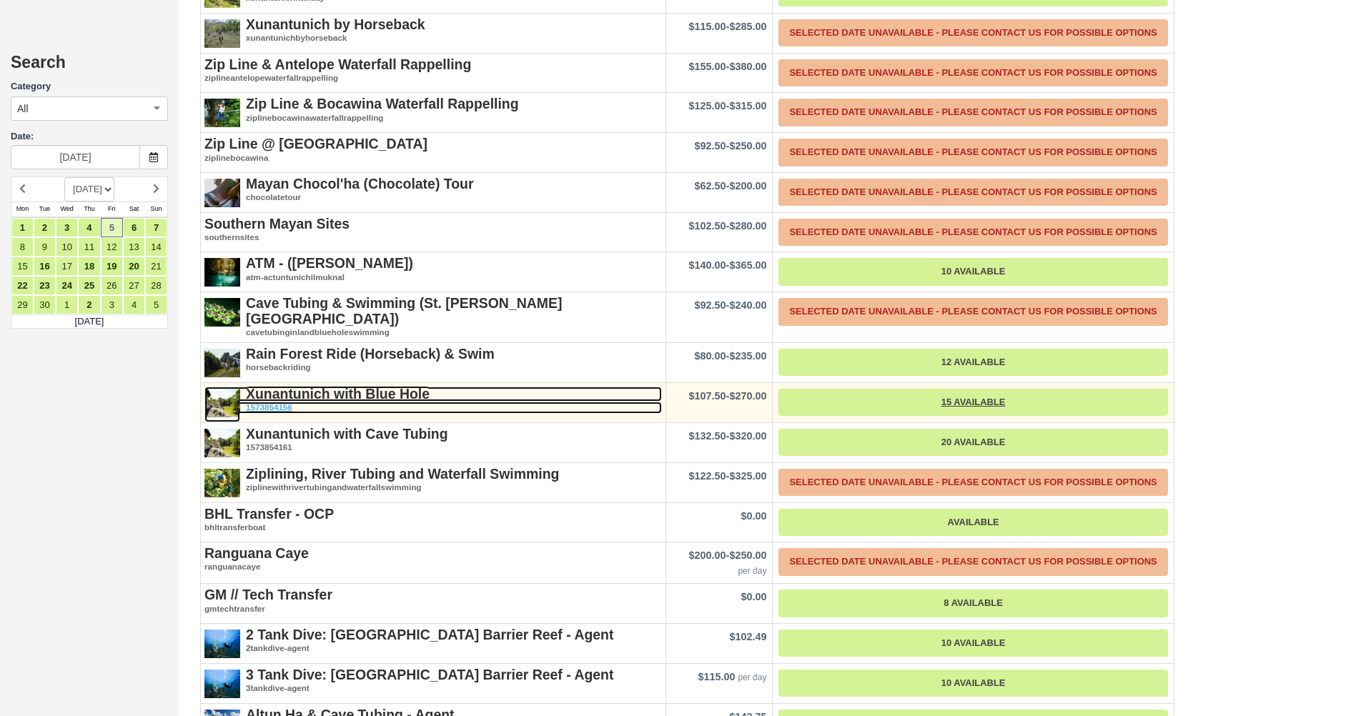  What do you see at coordinates (433, 521) in the screenshot?
I see `a: BHL Transfer - OCPbhltransferboat` at bounding box center [433, 521].